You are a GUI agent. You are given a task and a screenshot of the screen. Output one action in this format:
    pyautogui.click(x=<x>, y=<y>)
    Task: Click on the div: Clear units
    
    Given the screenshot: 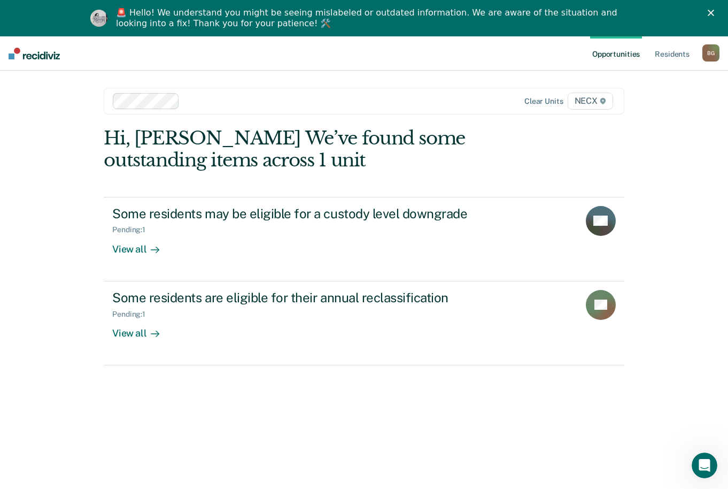 What is the action you would take?
    pyautogui.click(x=544, y=101)
    